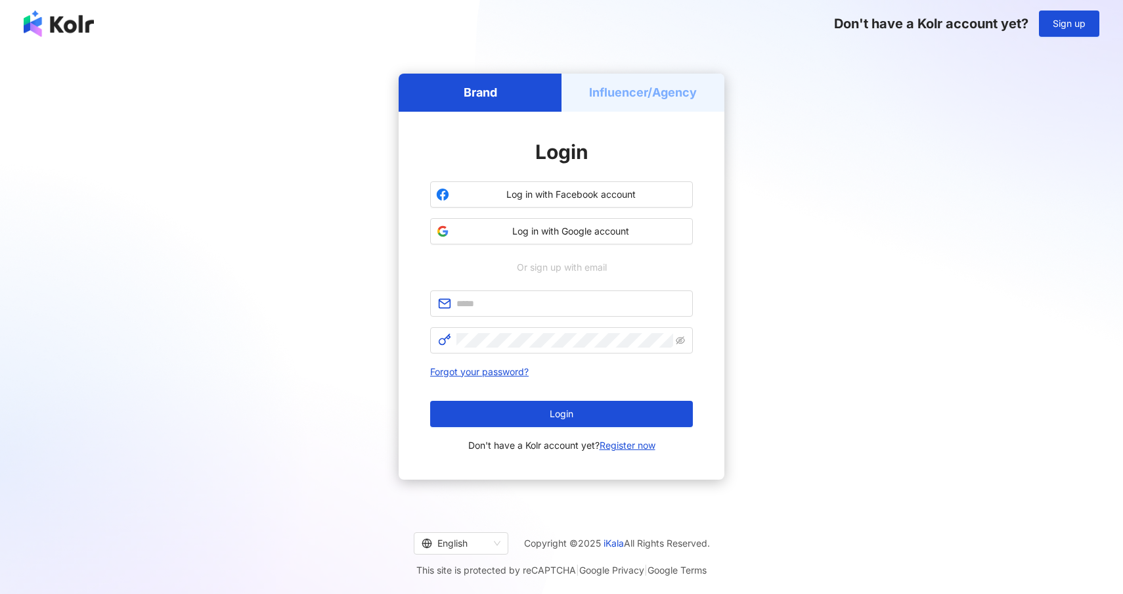 The image size is (1123, 594). I want to click on span: Sign up, so click(1069, 24).